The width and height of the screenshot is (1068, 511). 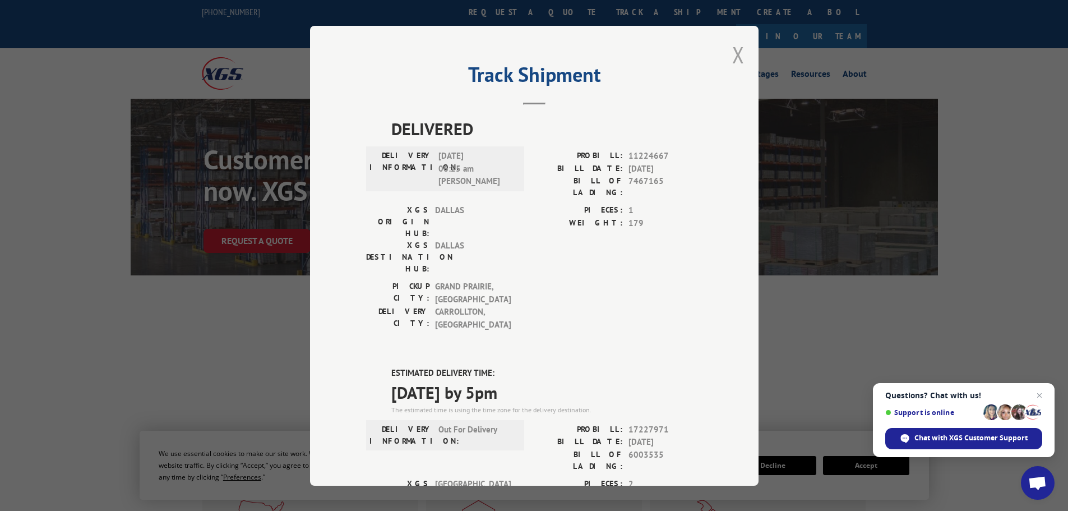 I want to click on span: 7467165, so click(x=665, y=187).